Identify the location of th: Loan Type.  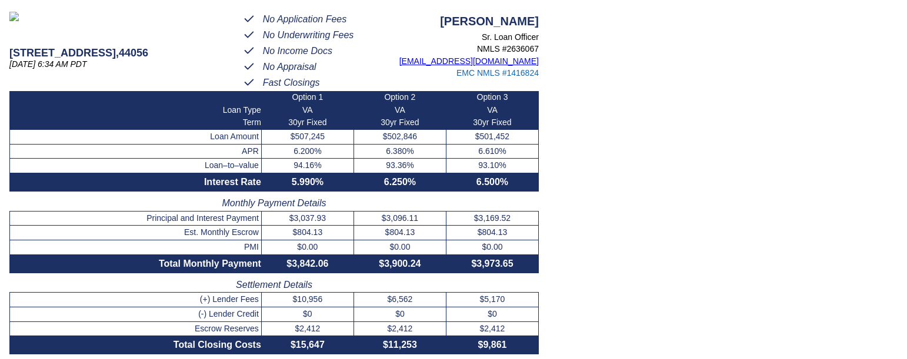
(136, 111).